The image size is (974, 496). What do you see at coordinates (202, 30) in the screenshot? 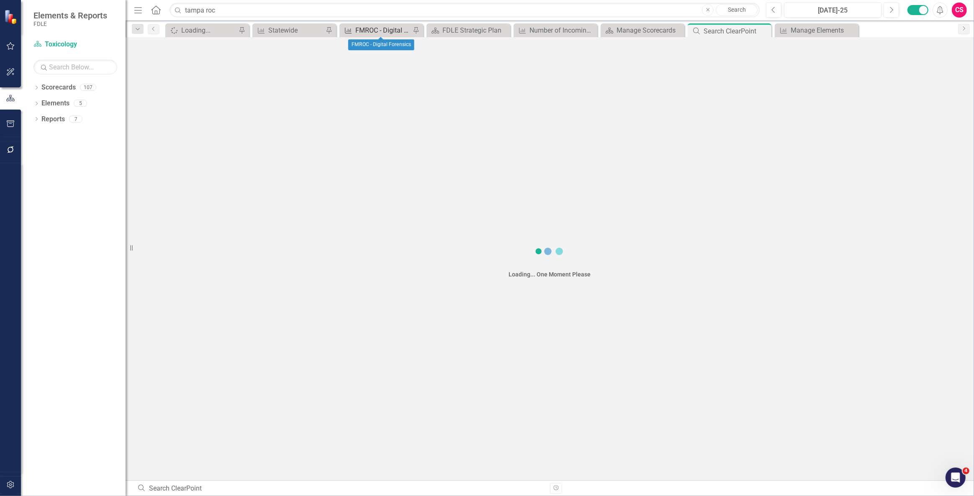
I see `a: Loading...` at bounding box center [202, 30].